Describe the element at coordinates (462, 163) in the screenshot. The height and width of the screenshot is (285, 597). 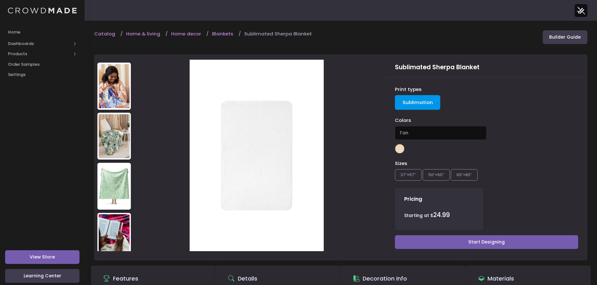
I see `div: Sizes` at that location.